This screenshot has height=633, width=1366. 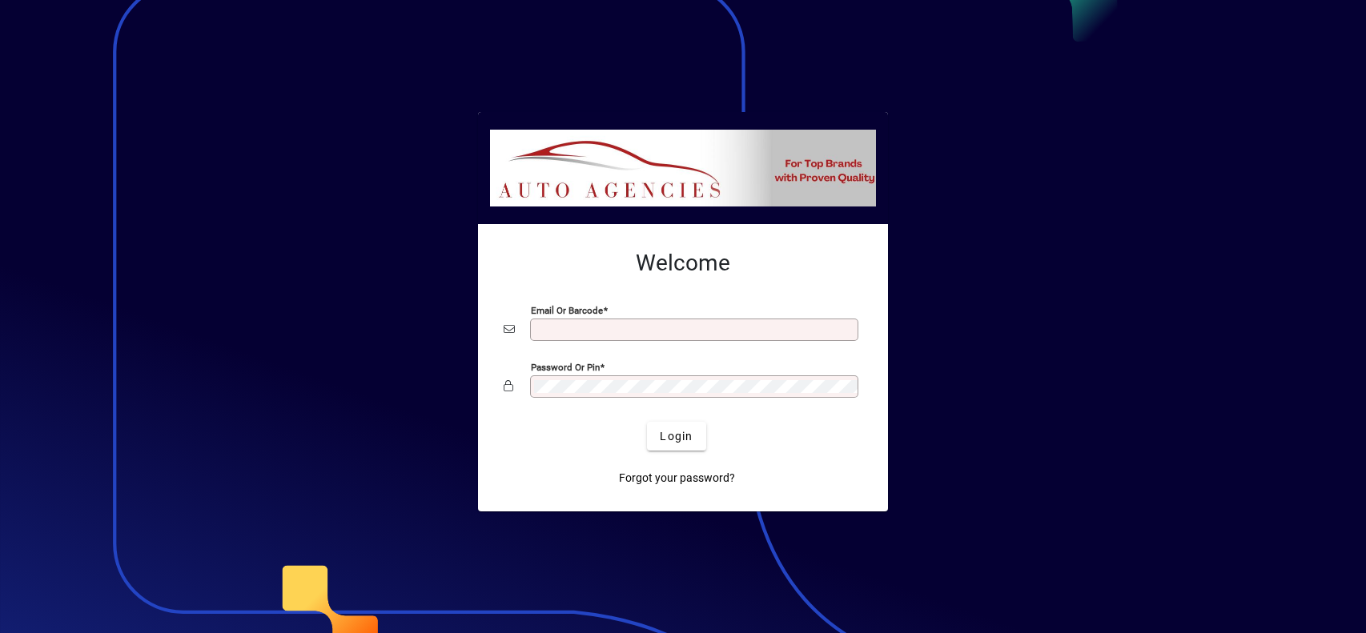 What do you see at coordinates (676, 478) in the screenshot?
I see `span: Forgot your password?` at bounding box center [676, 478].